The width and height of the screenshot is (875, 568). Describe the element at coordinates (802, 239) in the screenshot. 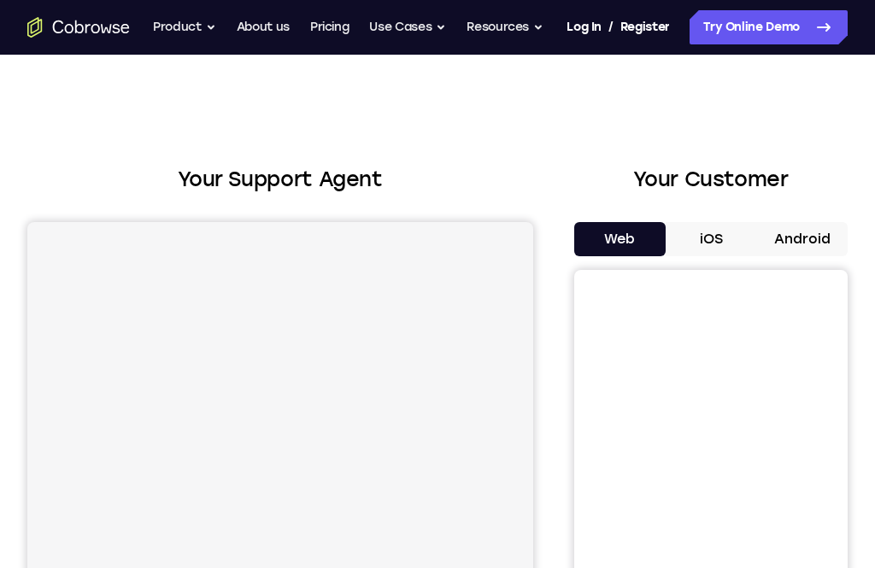

I see `button: Android` at that location.